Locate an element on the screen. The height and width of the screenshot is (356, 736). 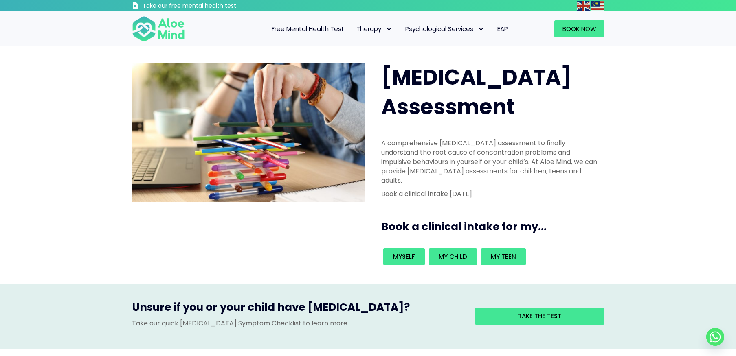
span: Take the test is located at coordinates (539, 316).